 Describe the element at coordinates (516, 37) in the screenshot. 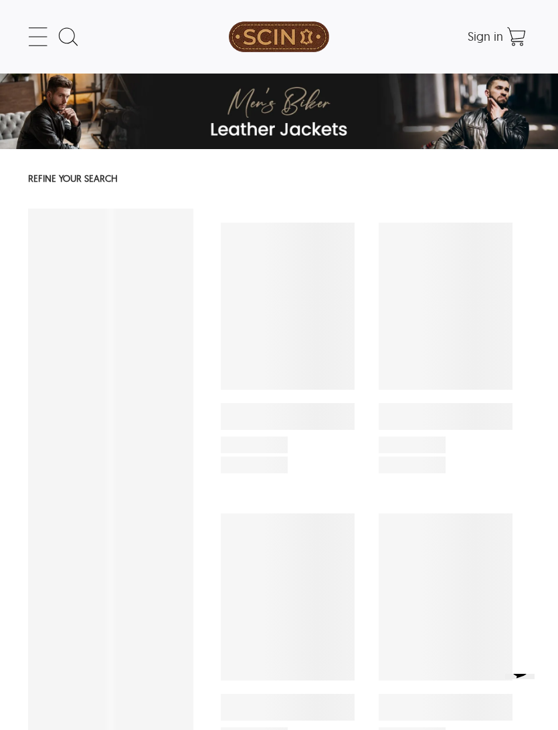

I see `a: Shopping Cart` at that location.